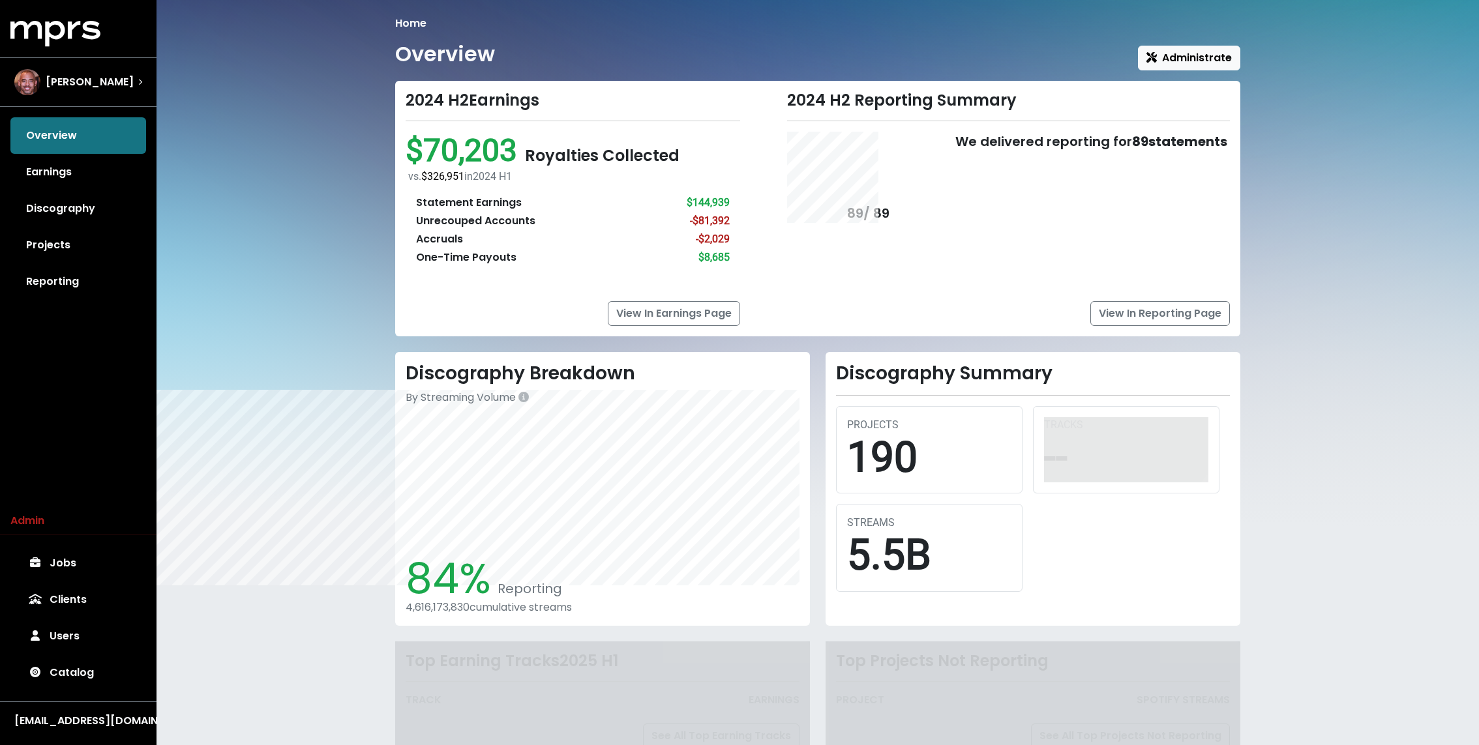 Image resolution: width=1479 pixels, height=745 pixels. I want to click on span: Royalties Collected, so click(602, 155).